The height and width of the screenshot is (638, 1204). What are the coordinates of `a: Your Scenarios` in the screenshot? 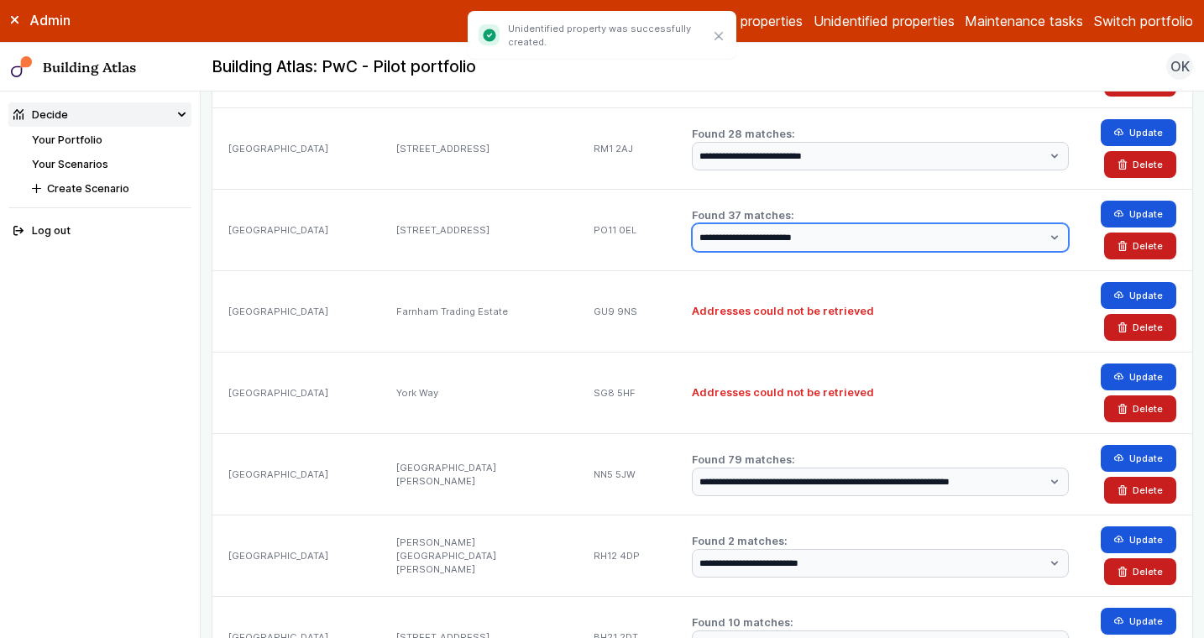 It's located at (70, 164).